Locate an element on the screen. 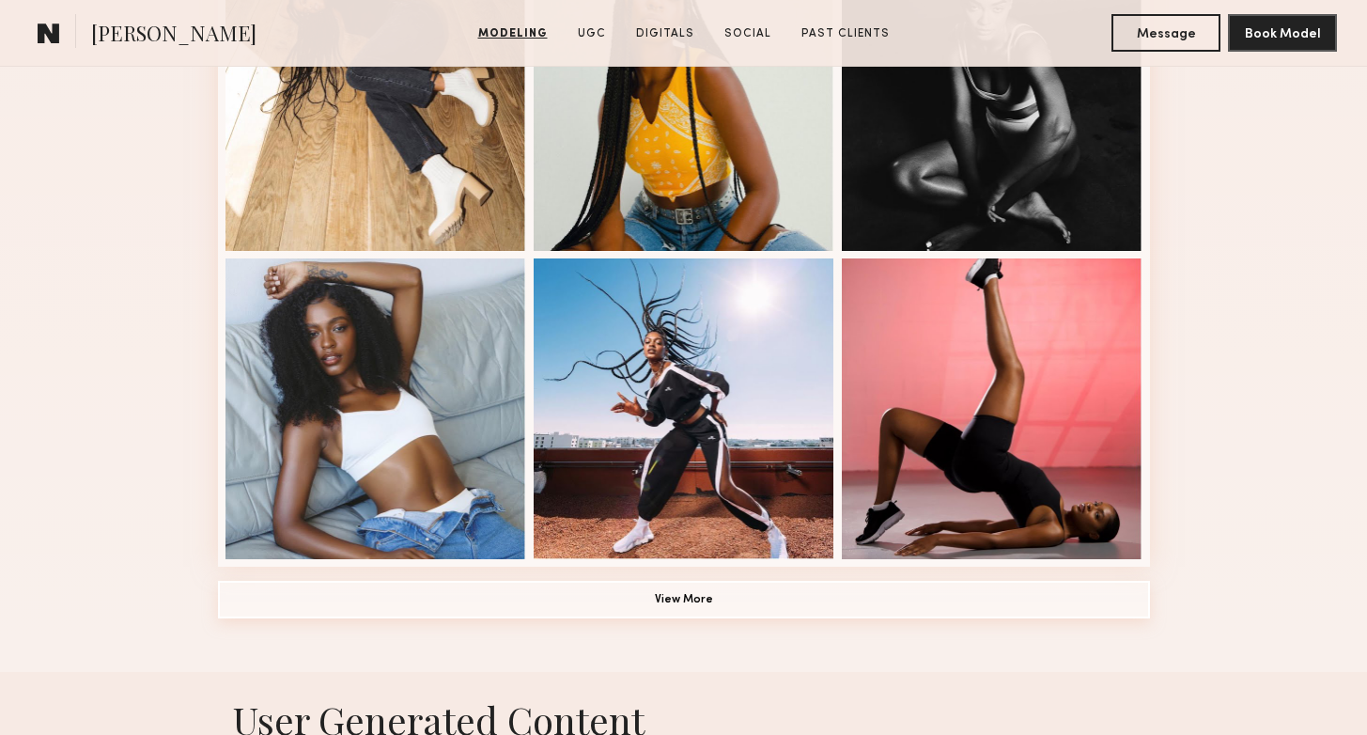 The height and width of the screenshot is (735, 1367). a: Social is located at coordinates (748, 34).